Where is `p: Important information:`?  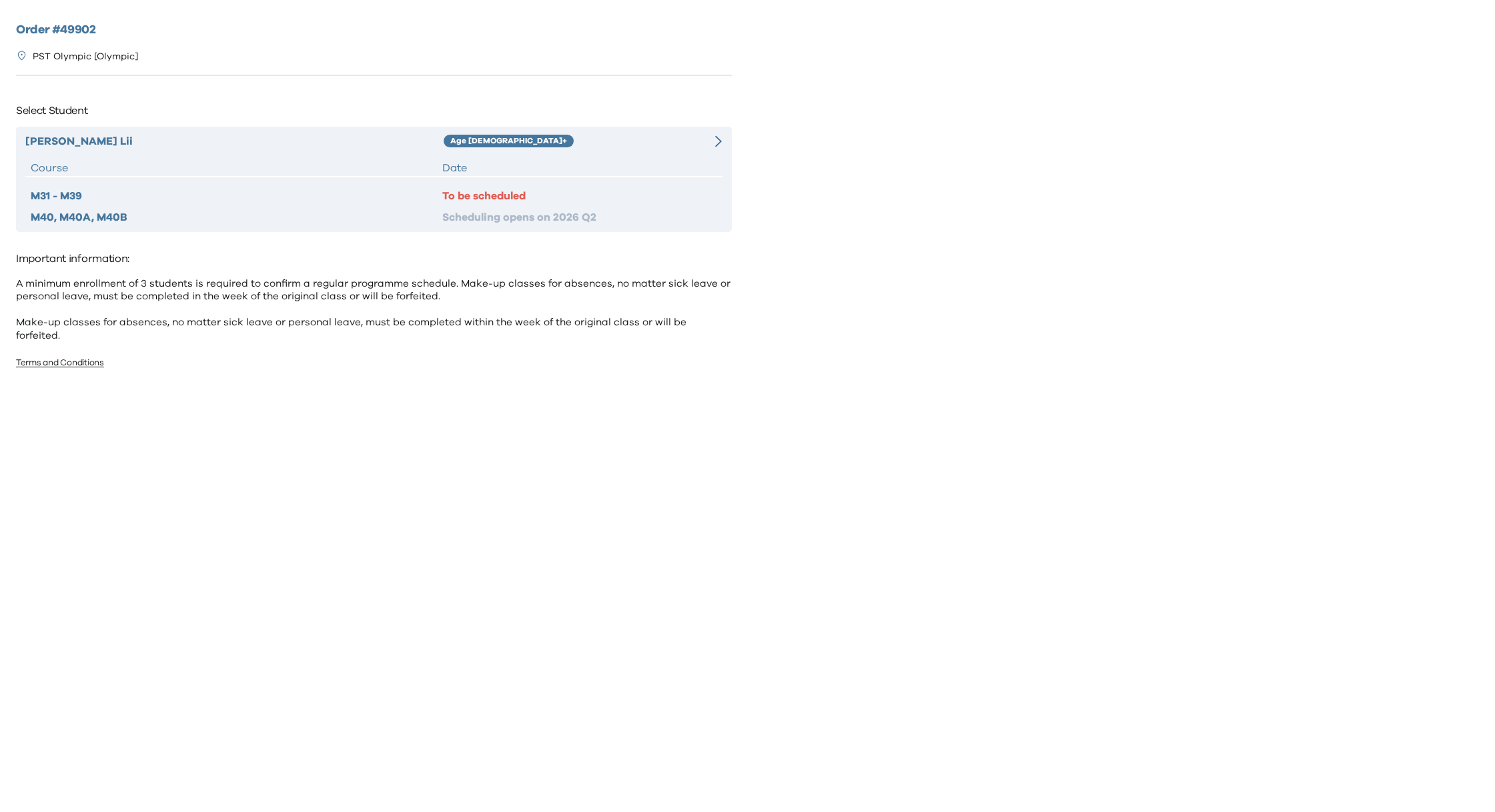
p: Important information: is located at coordinates (374, 258).